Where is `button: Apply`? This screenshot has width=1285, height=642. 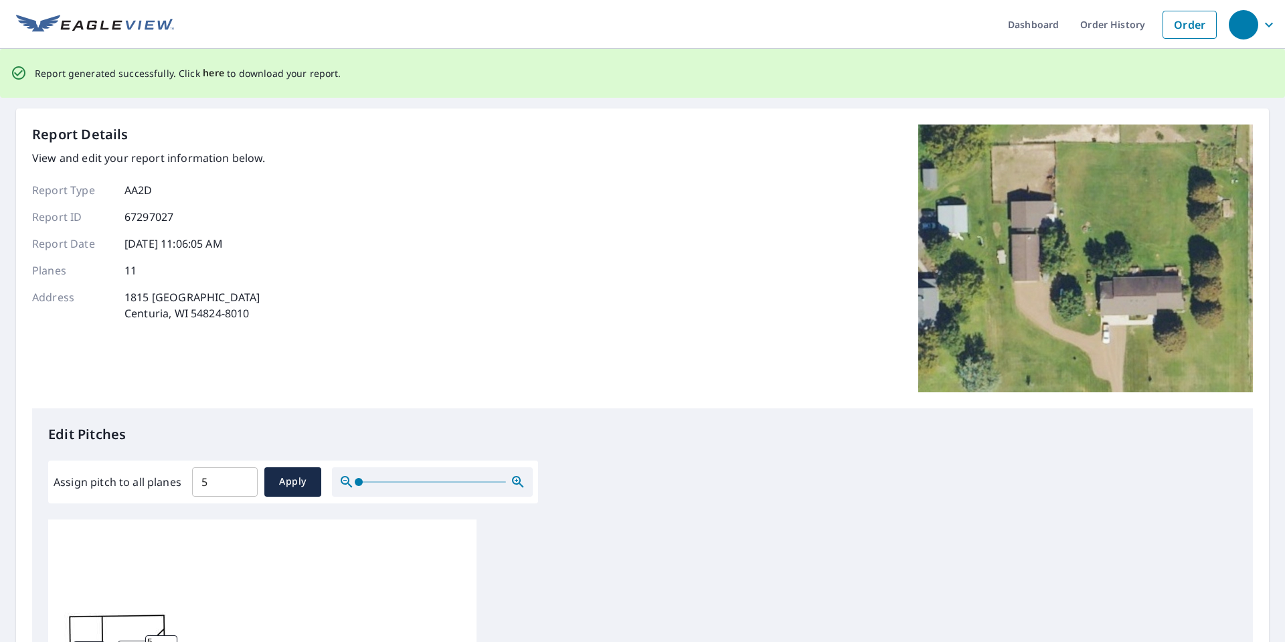
button: Apply is located at coordinates (293, 482).